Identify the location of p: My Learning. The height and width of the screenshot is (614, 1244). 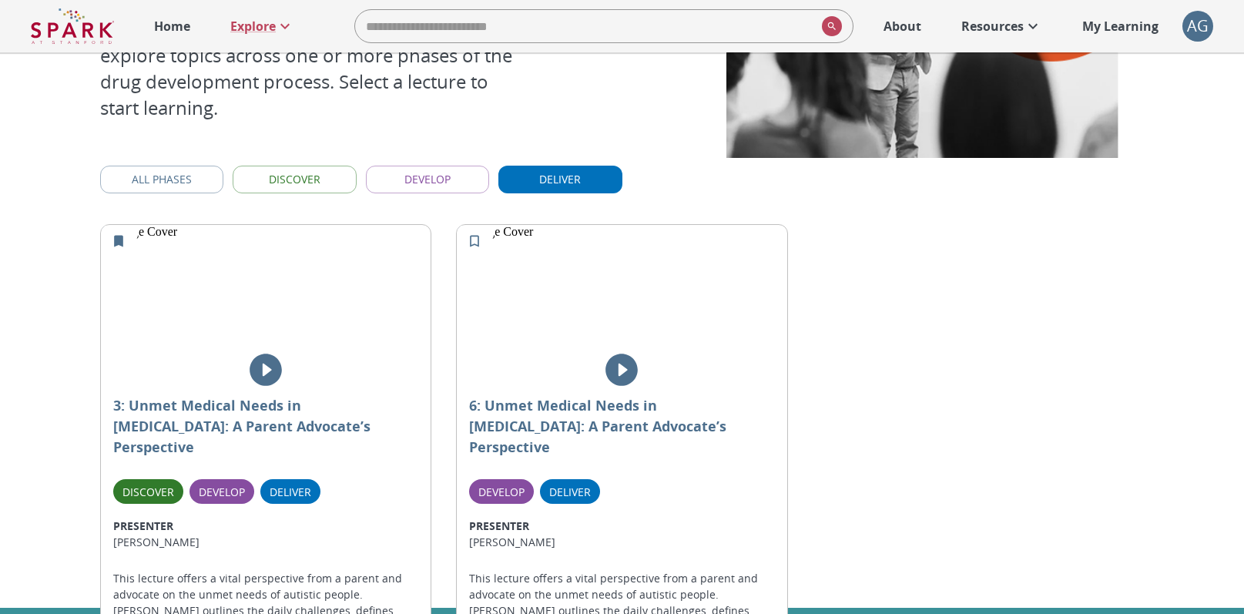
(1120, 26).